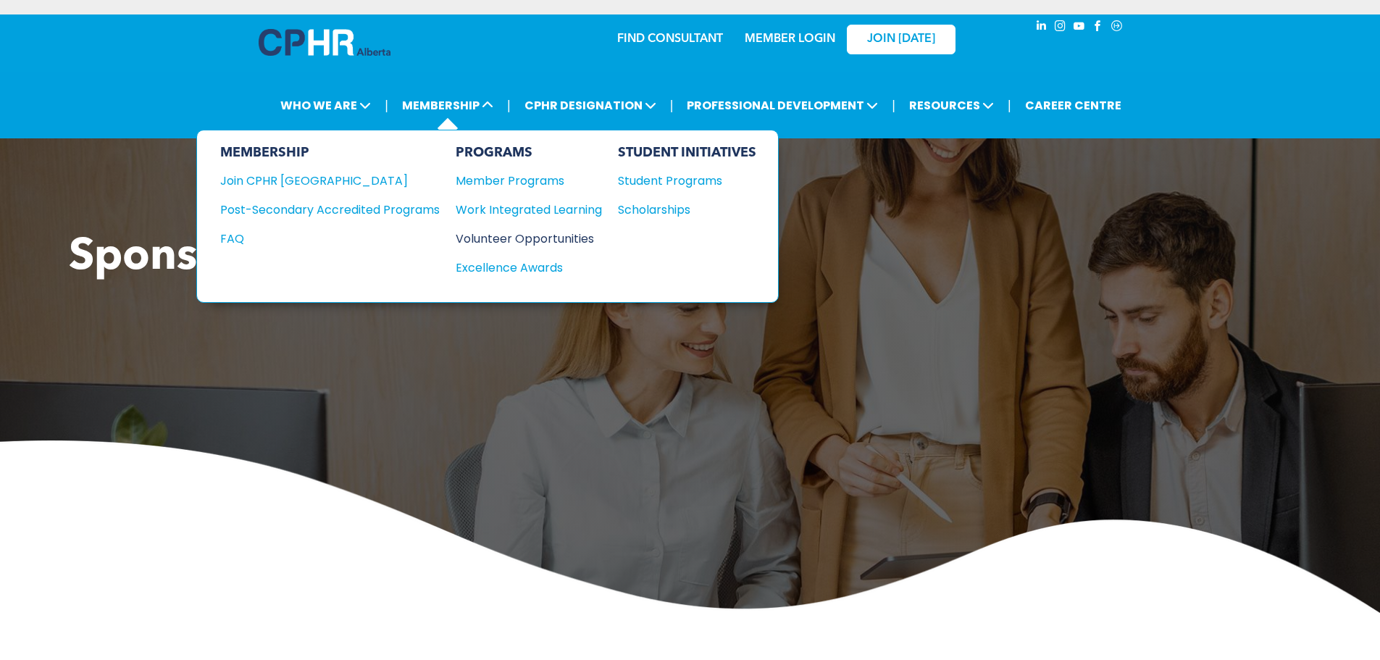 This screenshot has height=660, width=1380. What do you see at coordinates (1061, 28) in the screenshot?
I see `a: instagram` at bounding box center [1061, 28].